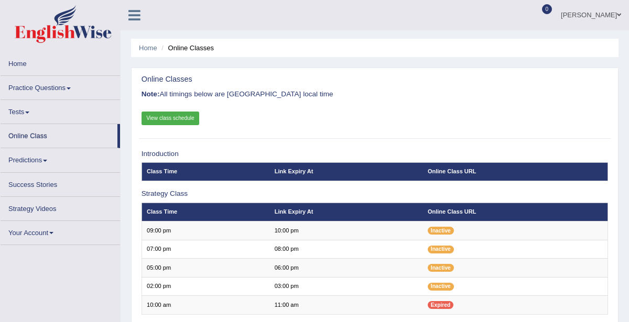 The height and width of the screenshot is (322, 629). I want to click on td: 10:00 am, so click(205, 305).